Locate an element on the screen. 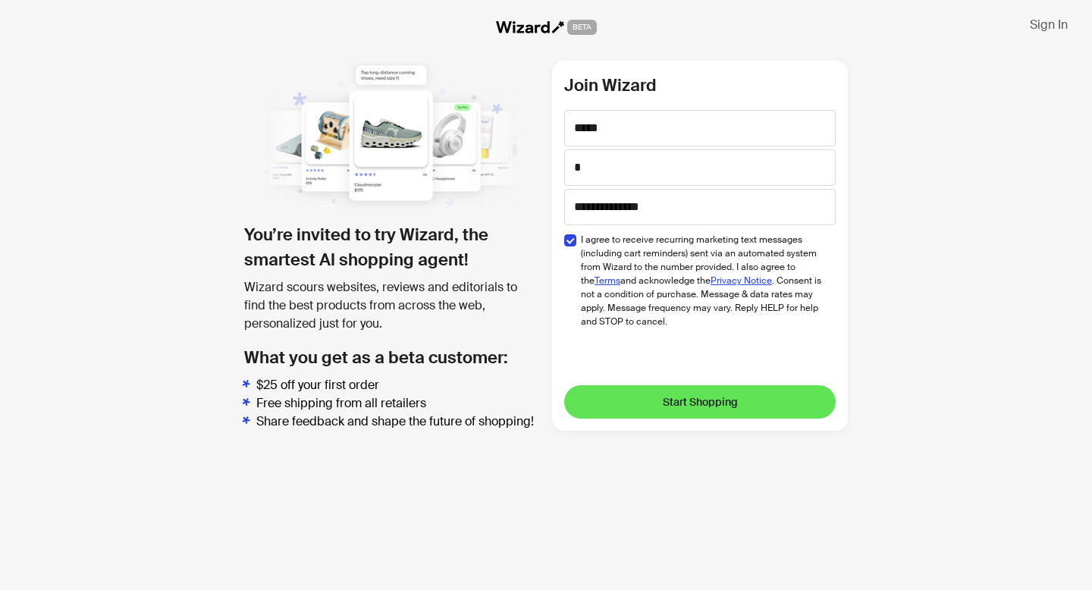  h2: What you get as a beta customer: is located at coordinates (392, 357).